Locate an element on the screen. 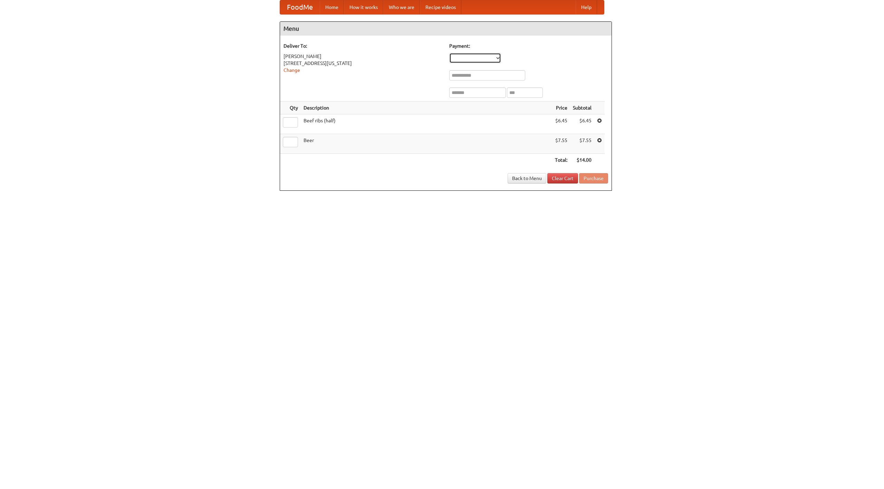 The width and height of the screenshot is (884, 489). th: Total: is located at coordinates (561, 160).